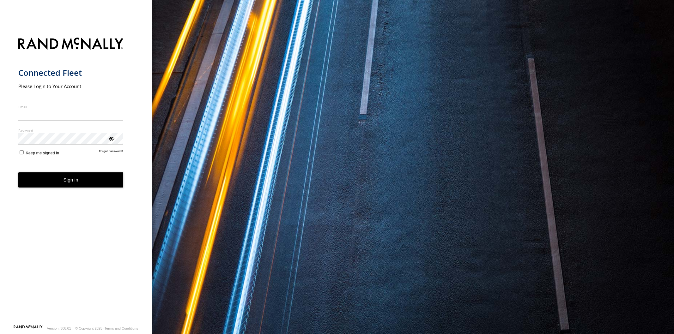 This screenshot has width=674, height=334. I want to click on a: Forgot password?, so click(111, 152).